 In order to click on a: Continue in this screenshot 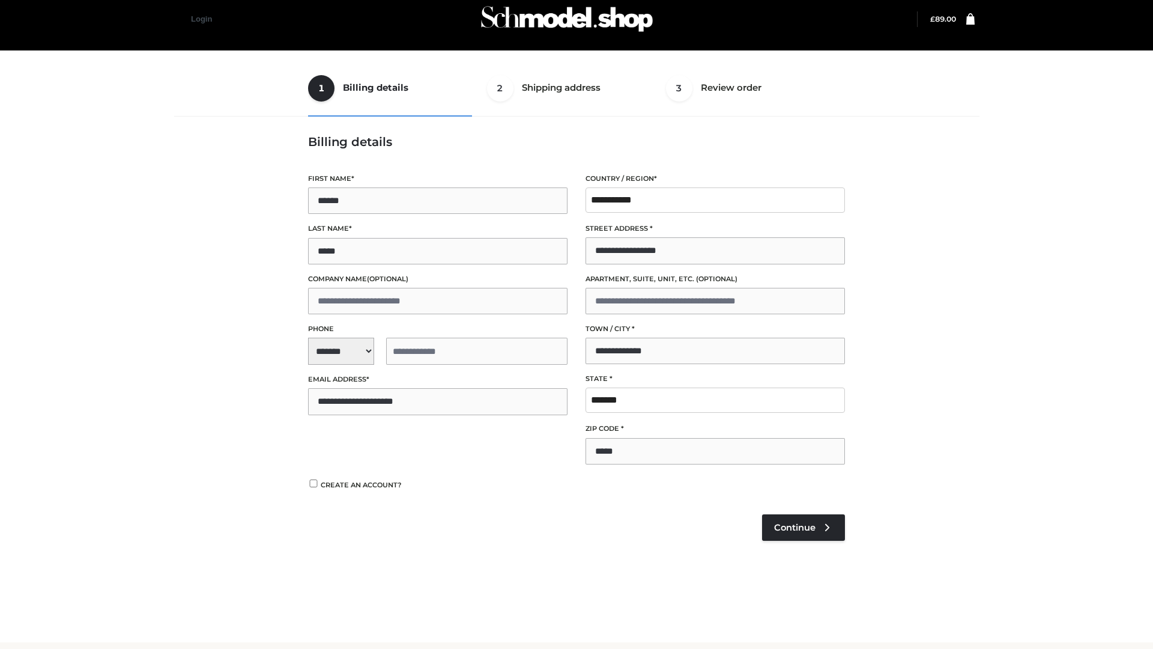, I will do `click(804, 527)`.